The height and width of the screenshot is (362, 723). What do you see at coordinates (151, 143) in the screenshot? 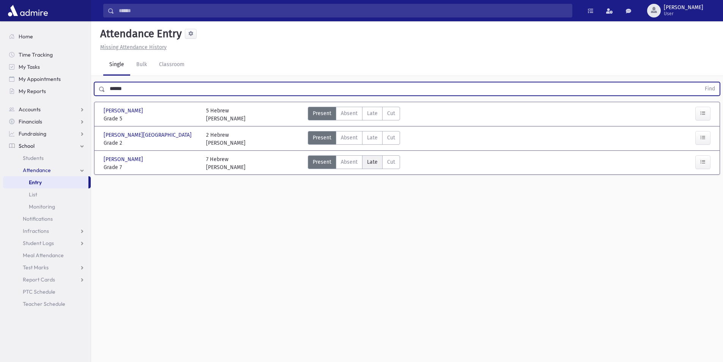
I see `span: Grade 2` at bounding box center [151, 143].